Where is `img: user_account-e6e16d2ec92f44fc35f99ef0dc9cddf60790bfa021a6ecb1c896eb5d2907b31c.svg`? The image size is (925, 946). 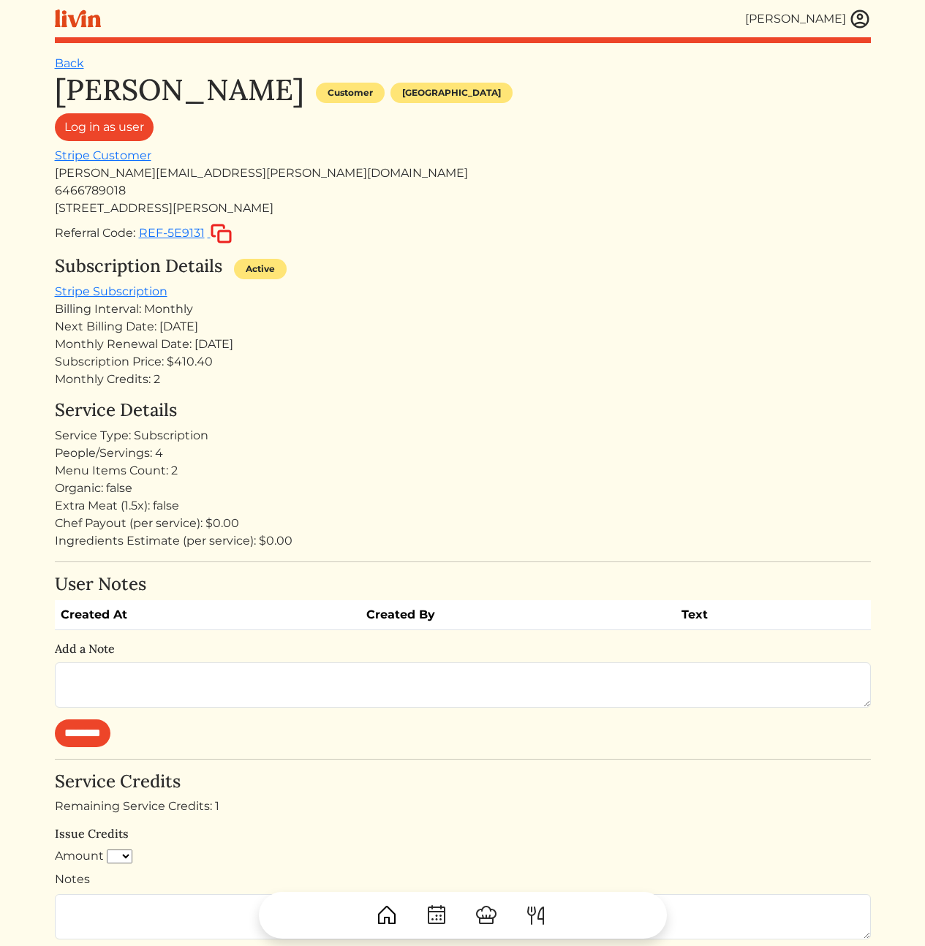
img: user_account-e6e16d2ec92f44fc35f99ef0dc9cddf60790bfa021a6ecb1c896eb5d2907b31c.svg is located at coordinates (859, 19).